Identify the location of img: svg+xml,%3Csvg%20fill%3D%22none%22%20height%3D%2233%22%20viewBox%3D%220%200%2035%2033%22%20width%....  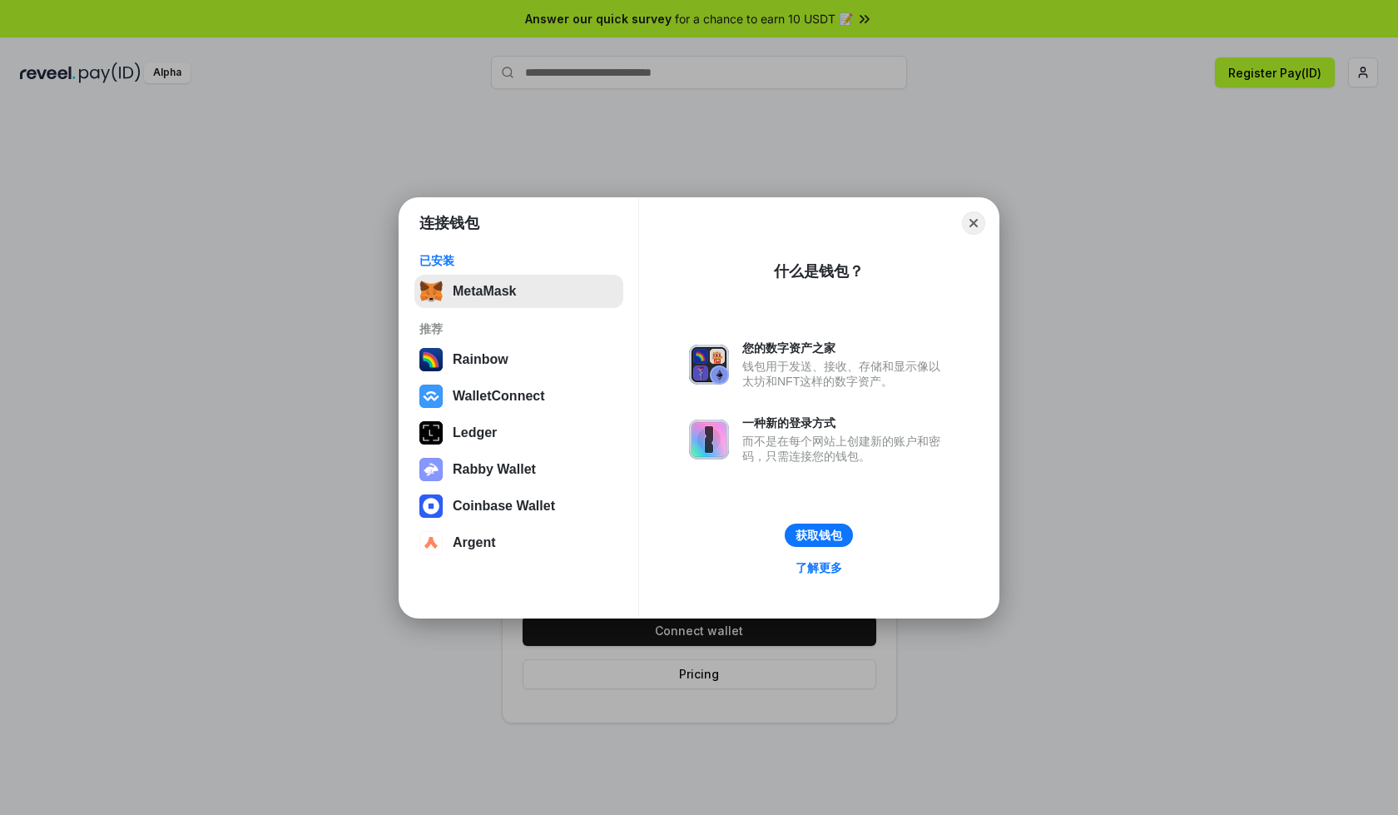
(431, 291).